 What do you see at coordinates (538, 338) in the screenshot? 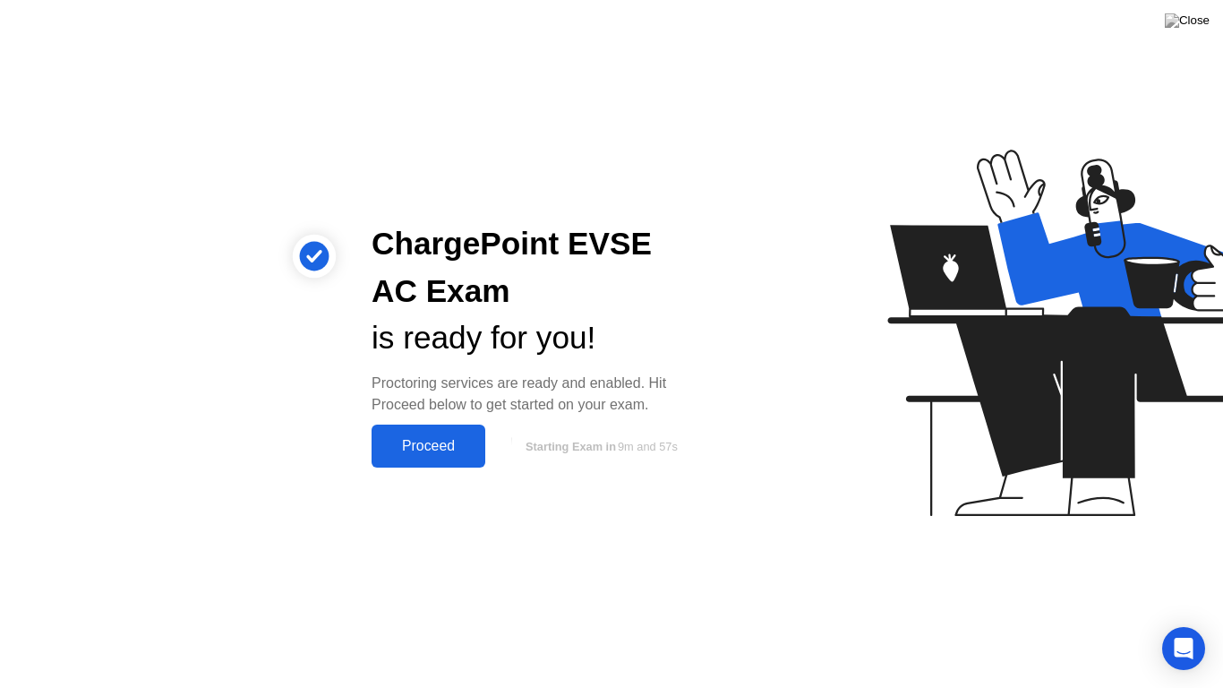
I see `div: is ready for you!` at bounding box center [538, 338].